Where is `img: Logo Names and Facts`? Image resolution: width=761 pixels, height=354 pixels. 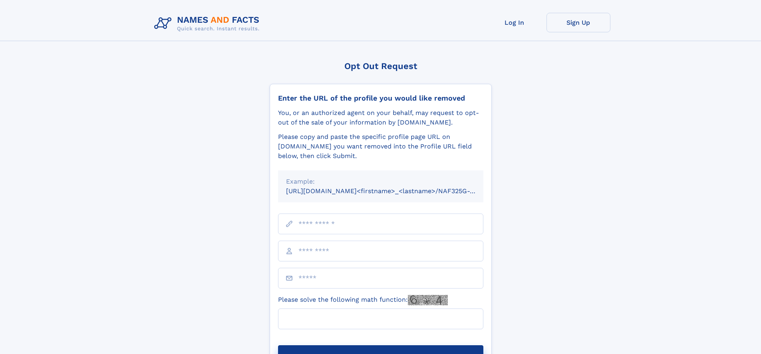
img: Logo Names and Facts is located at coordinates (208, 24).